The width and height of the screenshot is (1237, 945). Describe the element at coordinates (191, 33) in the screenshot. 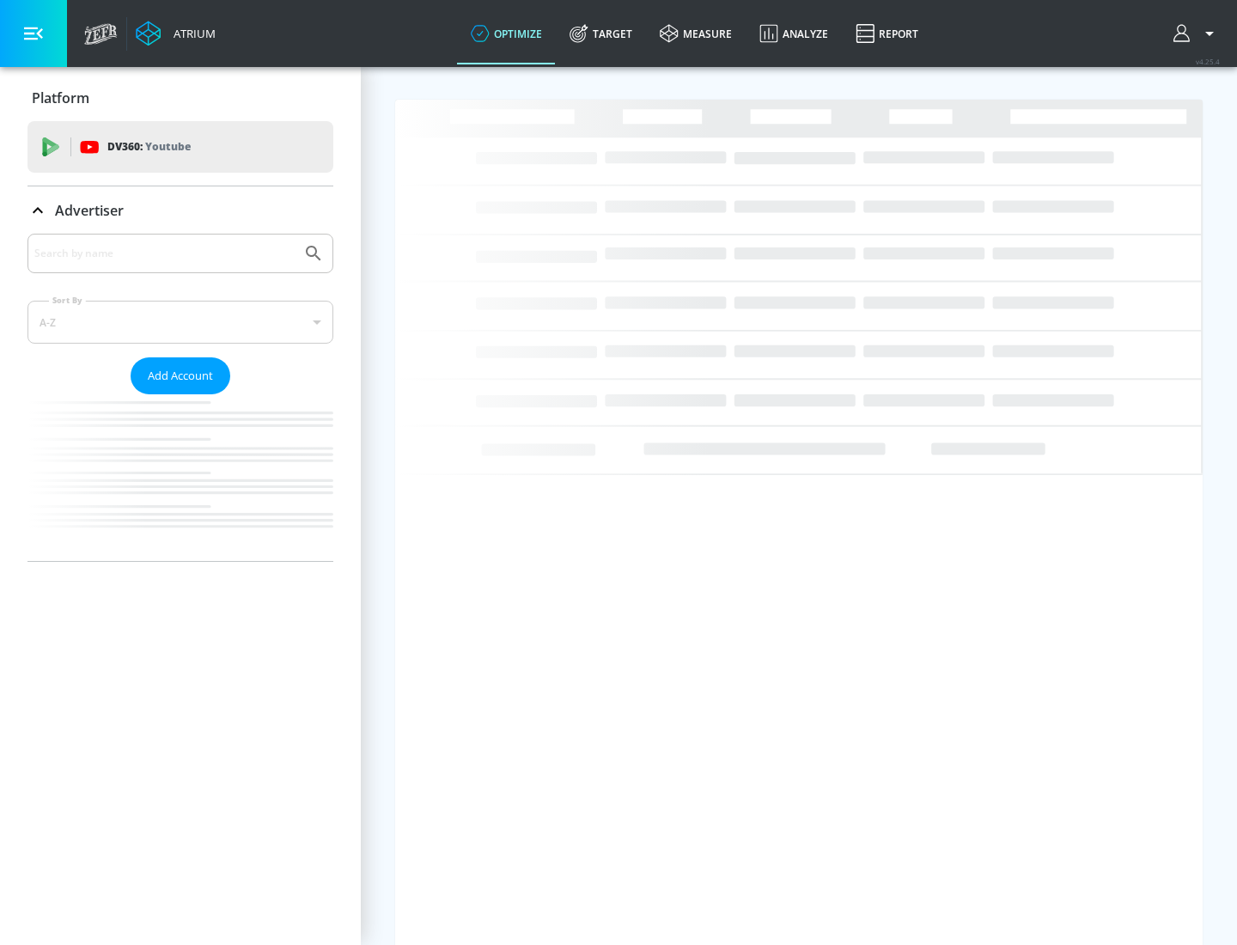

I see `div: Atrium` at that location.